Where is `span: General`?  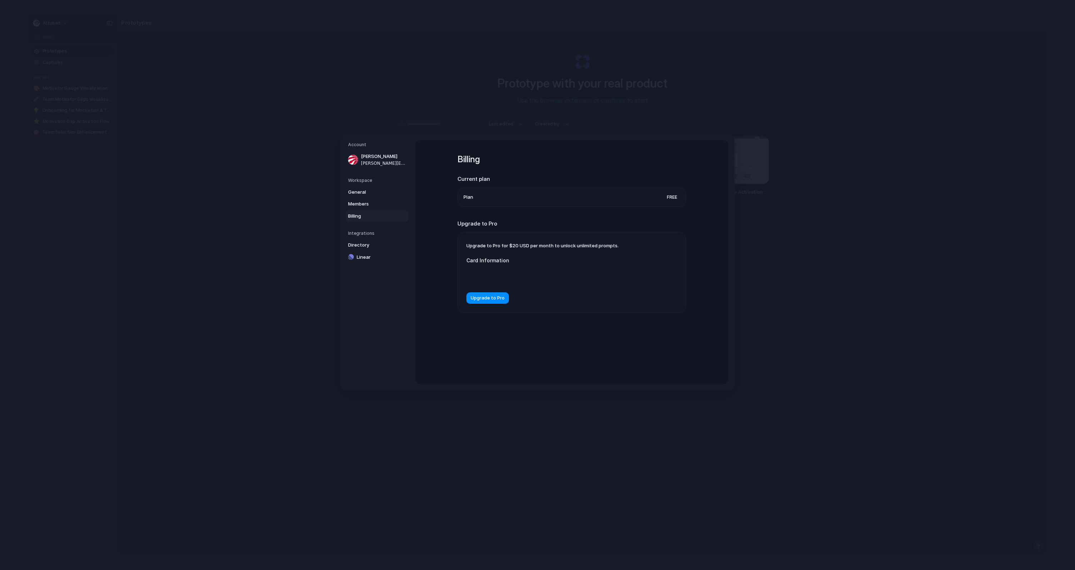
span: General is located at coordinates (371, 192).